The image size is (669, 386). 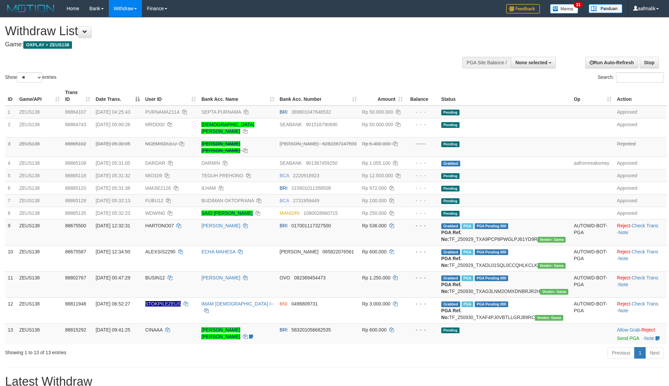 I want to click on th: User ID: activate to sort column ascending, so click(x=171, y=96).